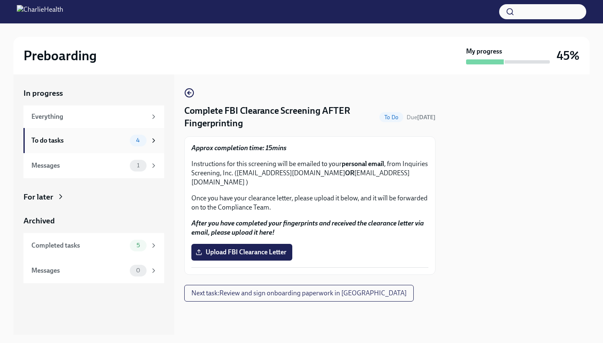 This screenshot has height=343, width=603. What do you see at coordinates (421, 117) in the screenshot?
I see `span: Due` at bounding box center [421, 117].